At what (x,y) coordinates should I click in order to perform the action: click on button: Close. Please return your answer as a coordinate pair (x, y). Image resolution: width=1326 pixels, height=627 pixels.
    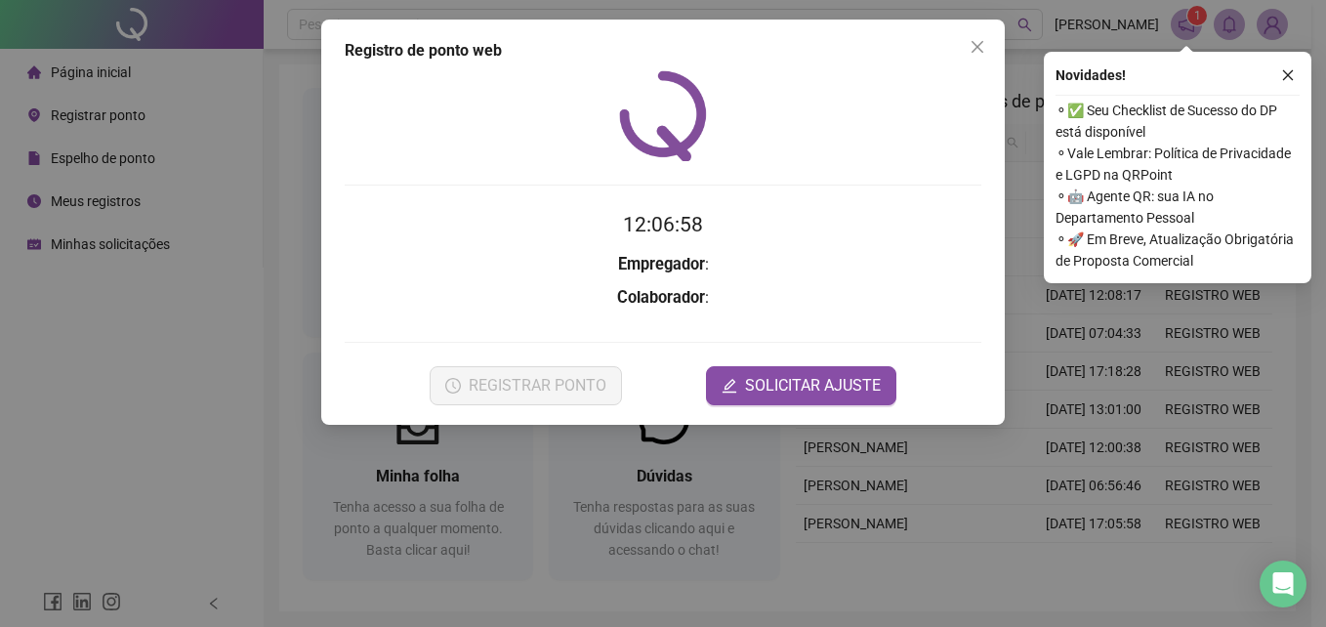
    Looking at the image, I should click on (978, 47).